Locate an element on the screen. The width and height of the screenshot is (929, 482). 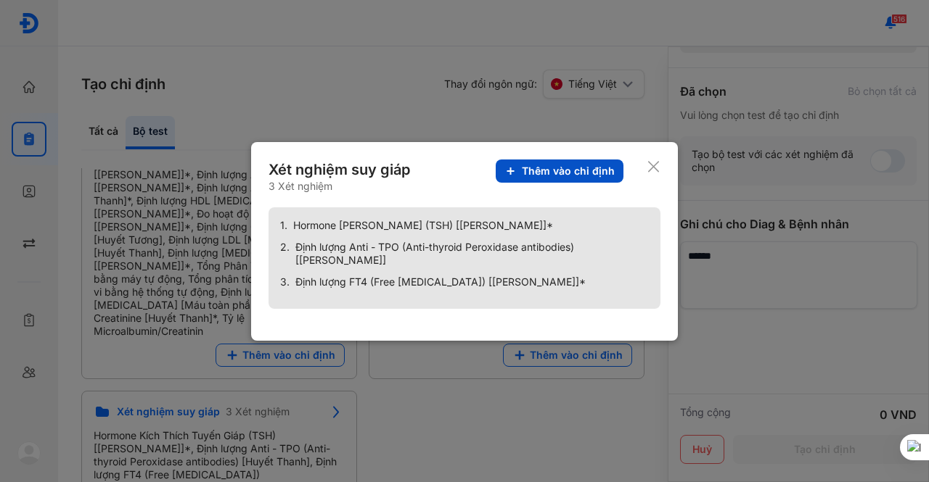
span: Thêm vào chỉ định is located at coordinates (568, 171).